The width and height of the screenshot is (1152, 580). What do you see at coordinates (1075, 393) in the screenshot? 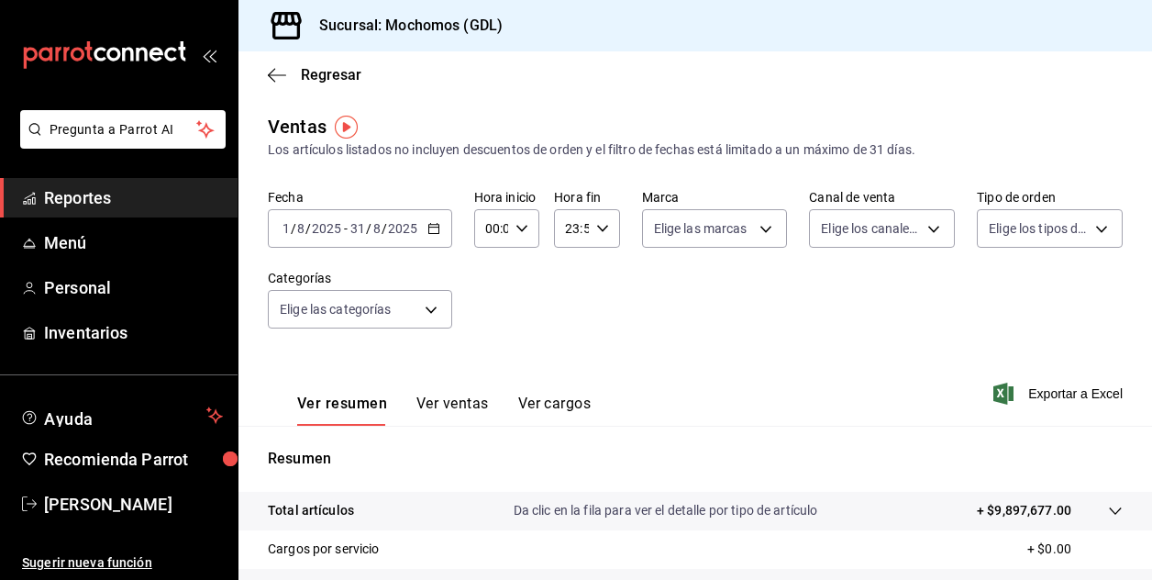
I see `font: Exportar a Excel` at bounding box center [1075, 393].